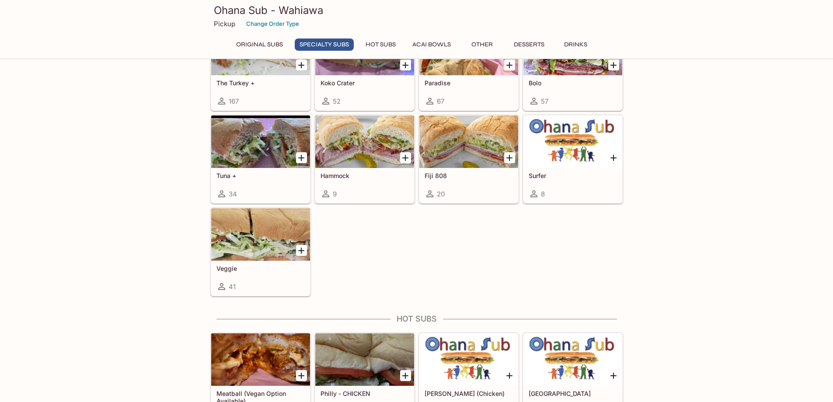 The height and width of the screenshot is (402, 833). I want to click on button: Acai Bowls, so click(432, 45).